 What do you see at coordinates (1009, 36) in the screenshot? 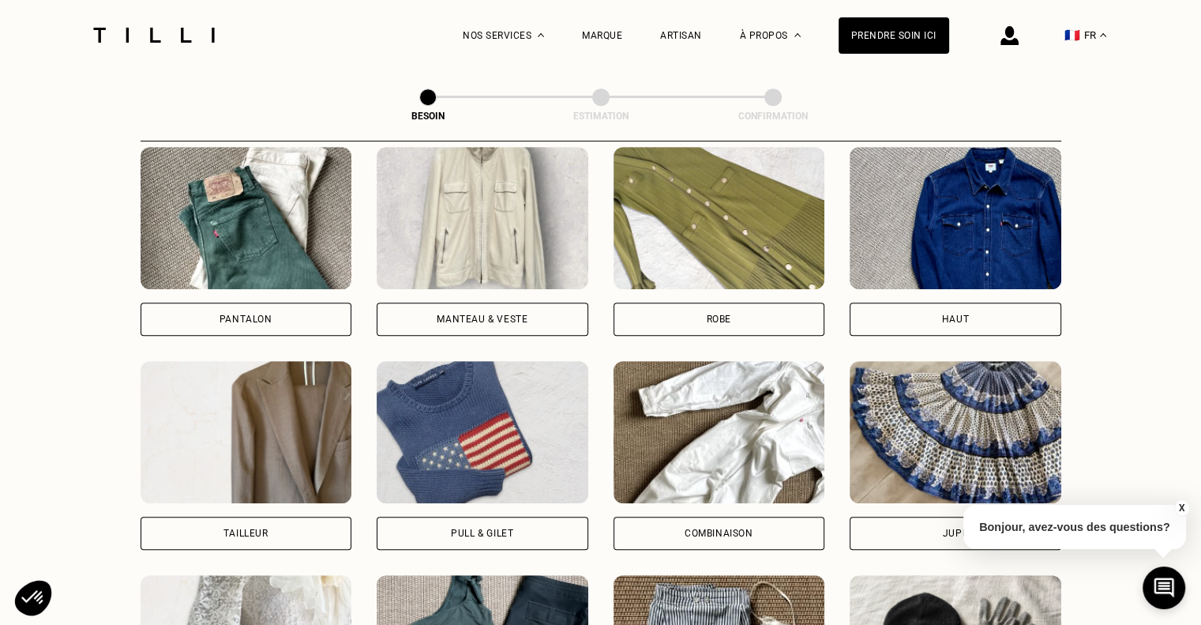
I see `img: icône connexion` at bounding box center [1009, 36].